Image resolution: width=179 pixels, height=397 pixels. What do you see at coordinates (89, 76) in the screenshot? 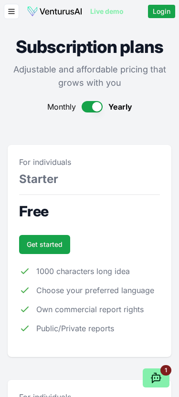
I see `p: Adjustable and affordable pricing that grows with you` at bounding box center [89, 76].